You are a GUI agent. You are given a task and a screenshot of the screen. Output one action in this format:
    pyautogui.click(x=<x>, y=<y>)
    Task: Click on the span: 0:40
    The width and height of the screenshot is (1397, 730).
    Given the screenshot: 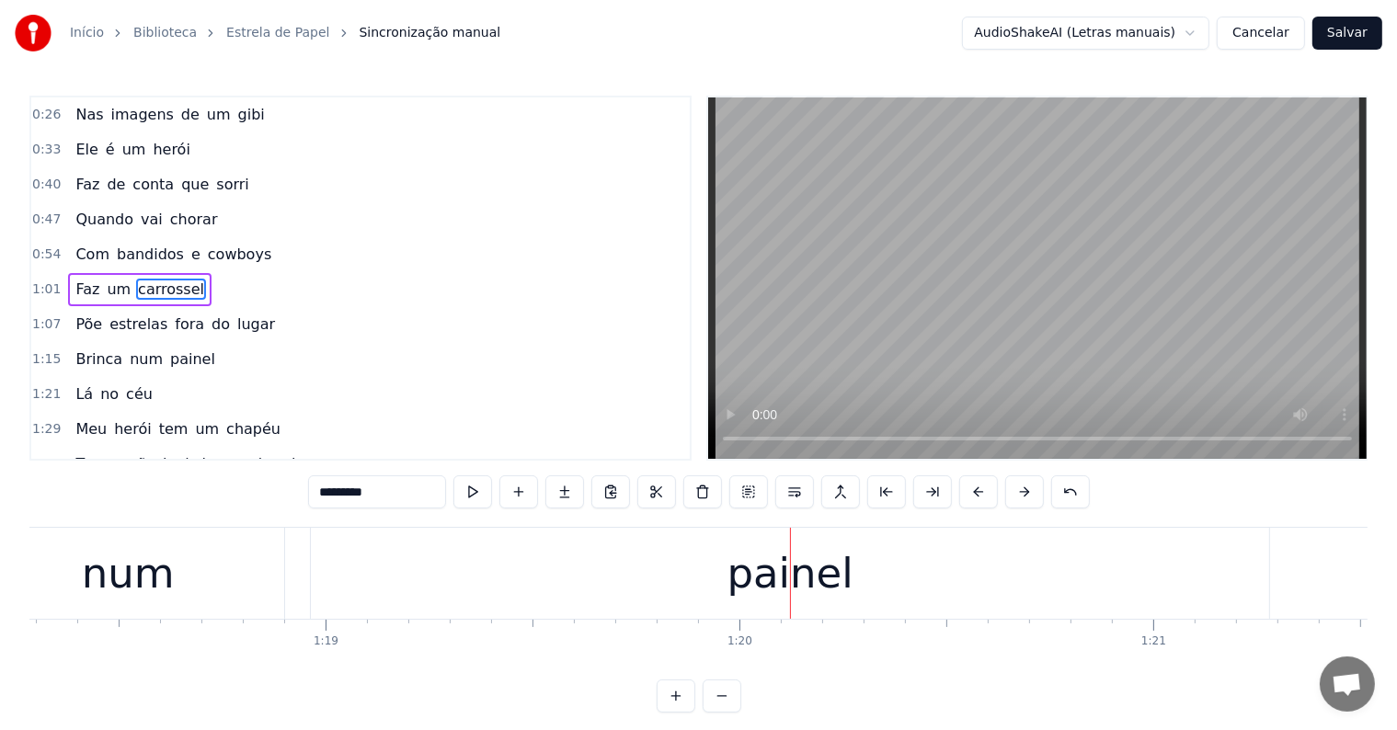 What is the action you would take?
    pyautogui.click(x=46, y=185)
    